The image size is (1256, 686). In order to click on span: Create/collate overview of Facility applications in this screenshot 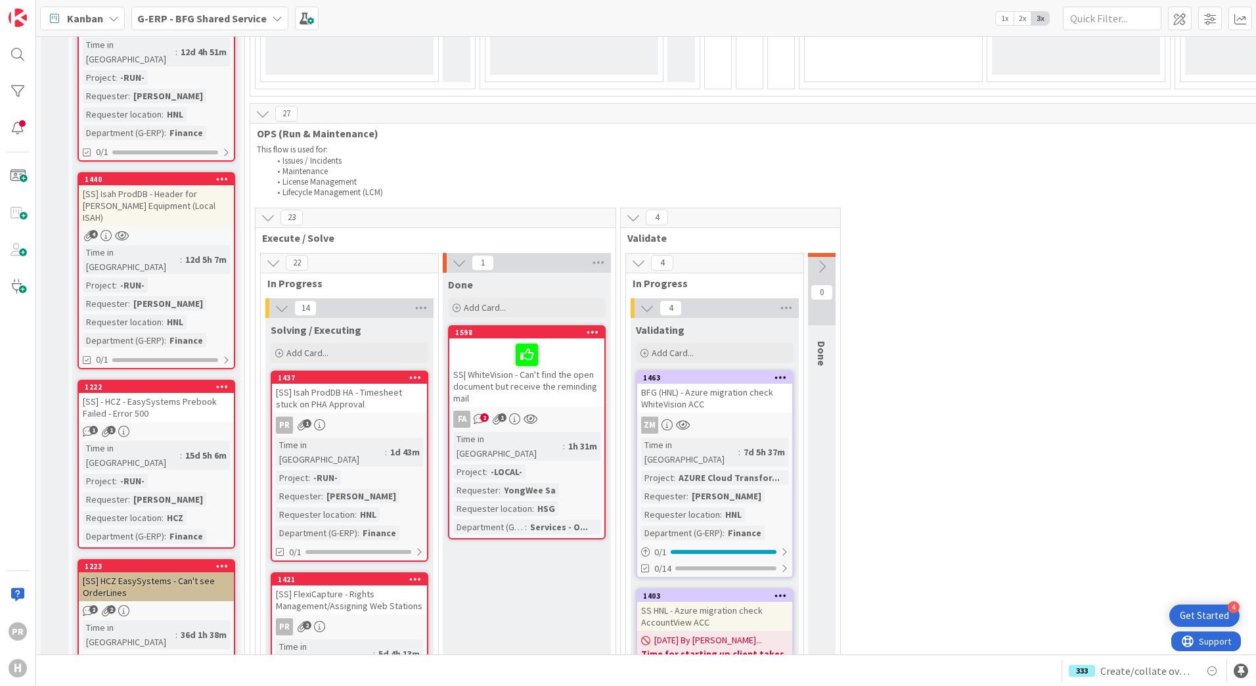, I will do `click(1147, 671)`.